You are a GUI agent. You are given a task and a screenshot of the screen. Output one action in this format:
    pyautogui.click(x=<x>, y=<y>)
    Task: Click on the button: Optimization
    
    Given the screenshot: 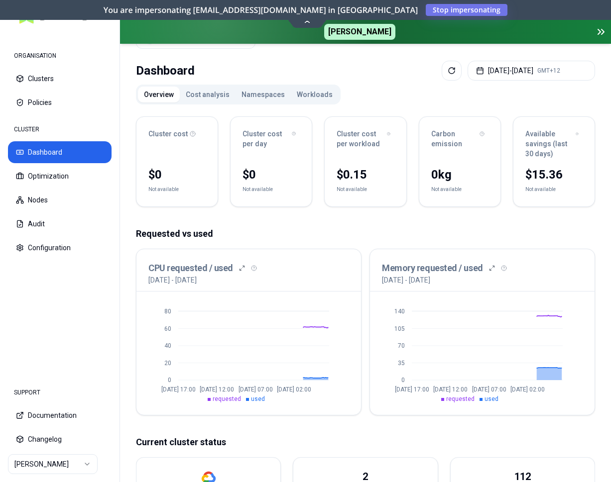 What is the action you would take?
    pyautogui.click(x=60, y=176)
    